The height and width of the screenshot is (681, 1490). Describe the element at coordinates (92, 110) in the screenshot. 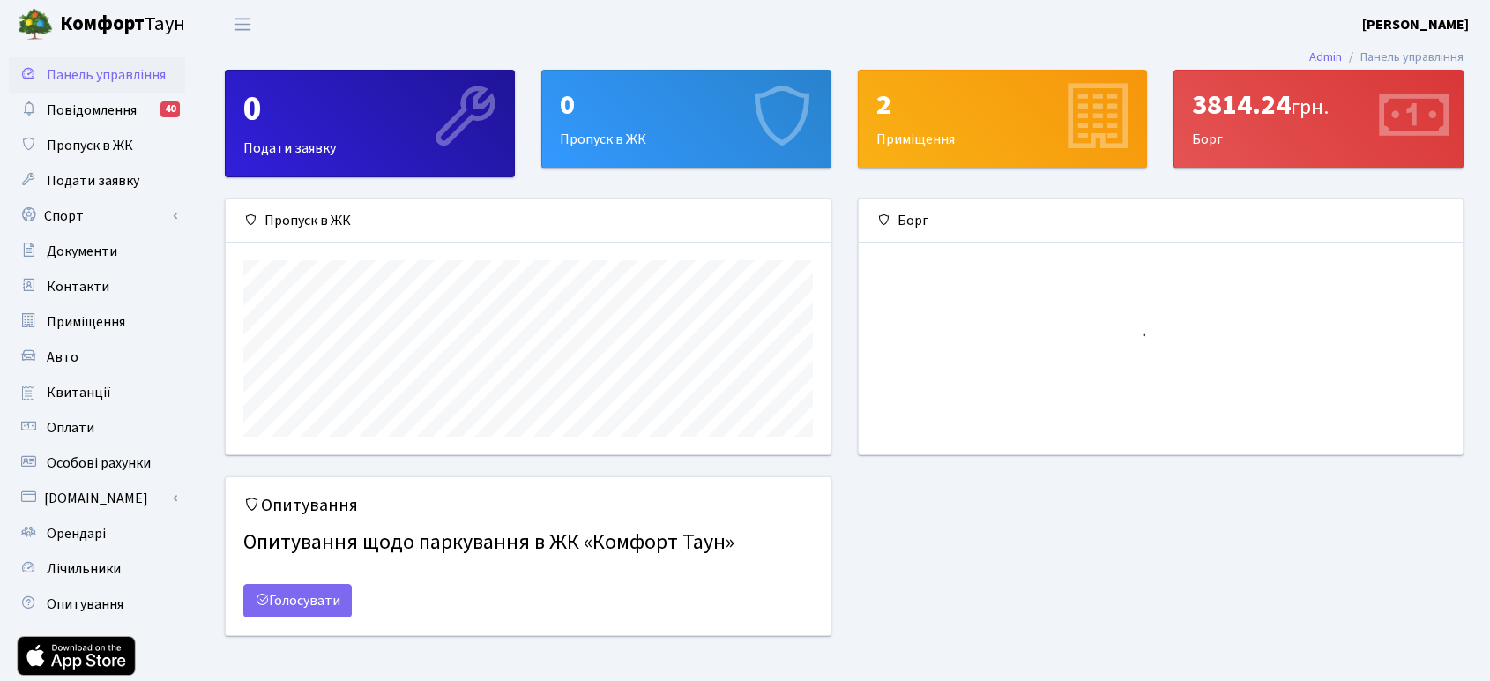

I see `span: Повідомлення` at that location.